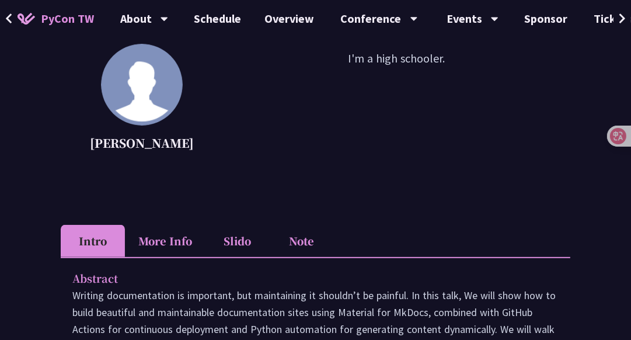 The width and height of the screenshot is (631, 340). I want to click on span: PyCon TW, so click(67, 19).